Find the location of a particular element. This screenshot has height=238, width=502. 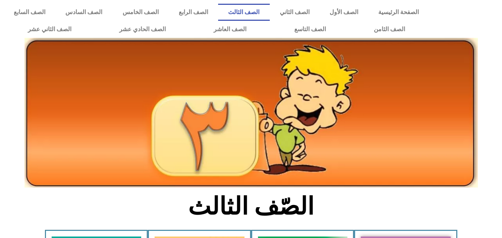

a: الصفحة الرئيسية is located at coordinates (398, 12).